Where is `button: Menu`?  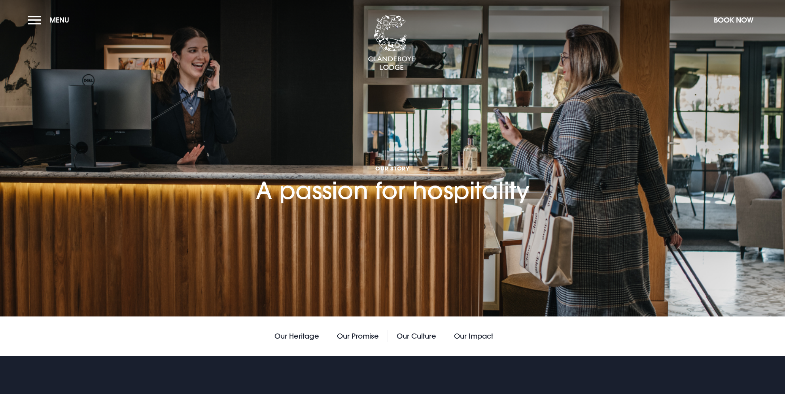 button: Menu is located at coordinates (50, 20).